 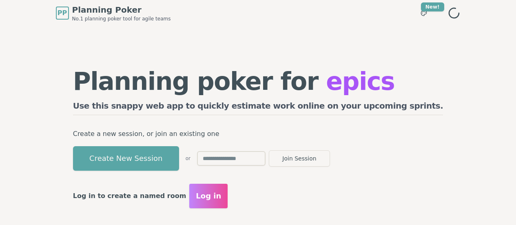 I want to click on p: Log in to create a named room, so click(x=130, y=196).